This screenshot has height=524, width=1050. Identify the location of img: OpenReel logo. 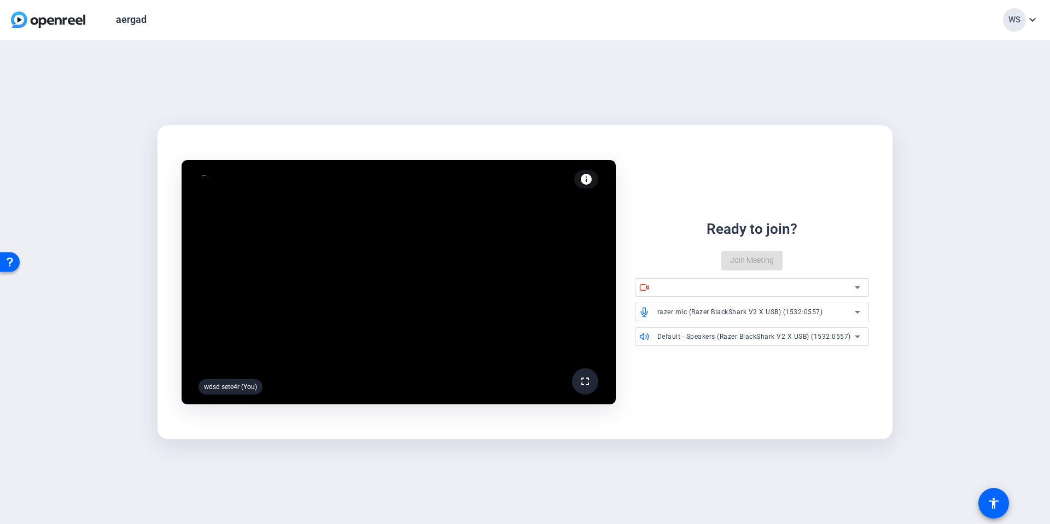
(48, 20).